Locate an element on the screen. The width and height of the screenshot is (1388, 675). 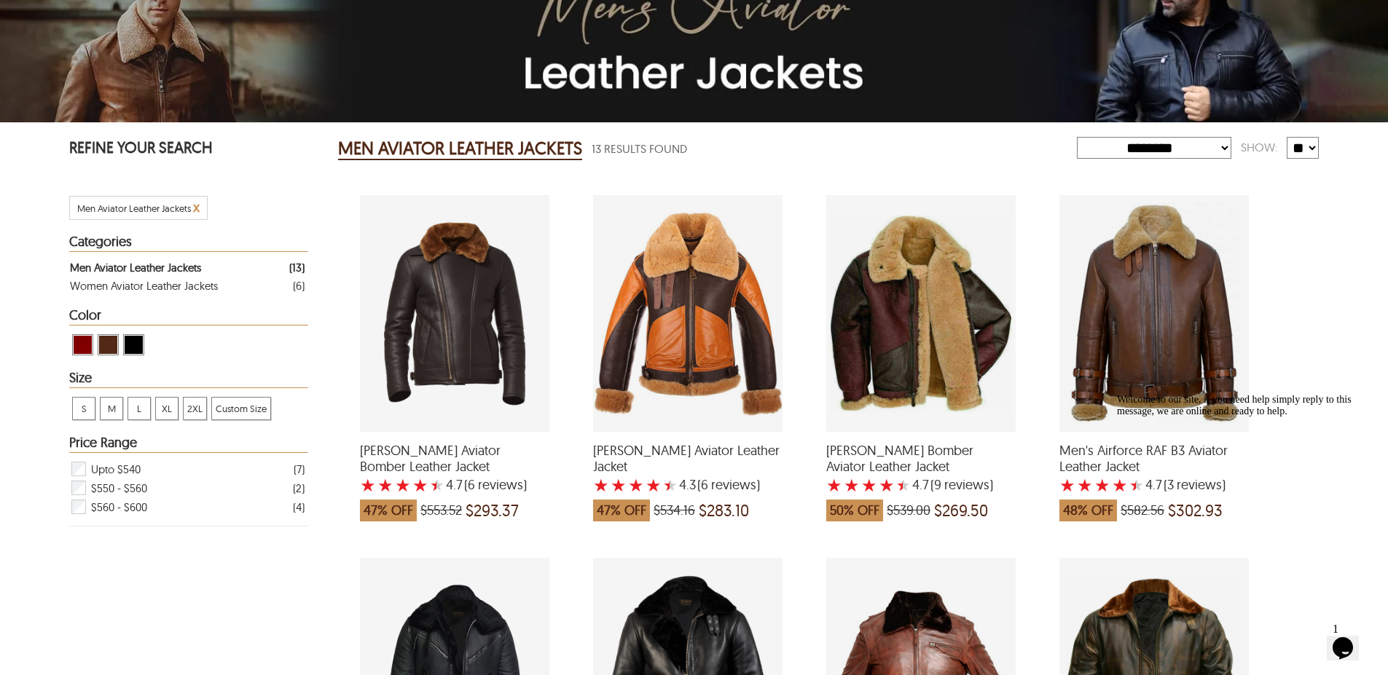
div: View S Men Aviator Leather Jackets is located at coordinates (84, 409).